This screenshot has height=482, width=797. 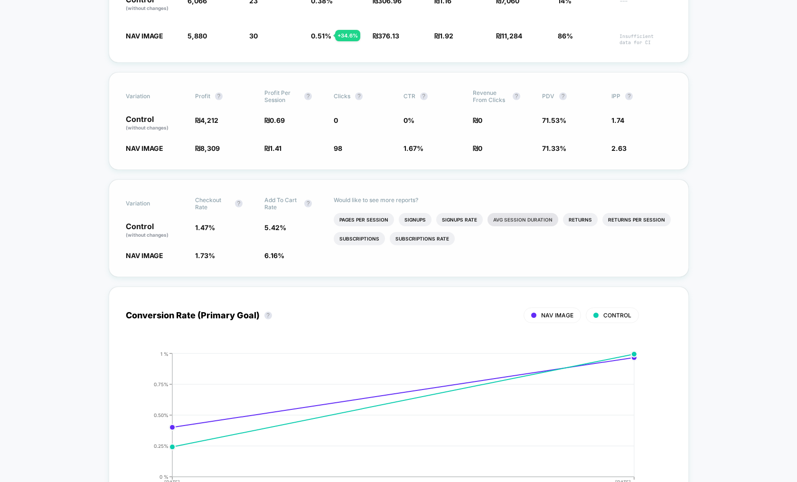 What do you see at coordinates (512, 36) in the screenshot?
I see `span: 11,284` at bounding box center [512, 36].